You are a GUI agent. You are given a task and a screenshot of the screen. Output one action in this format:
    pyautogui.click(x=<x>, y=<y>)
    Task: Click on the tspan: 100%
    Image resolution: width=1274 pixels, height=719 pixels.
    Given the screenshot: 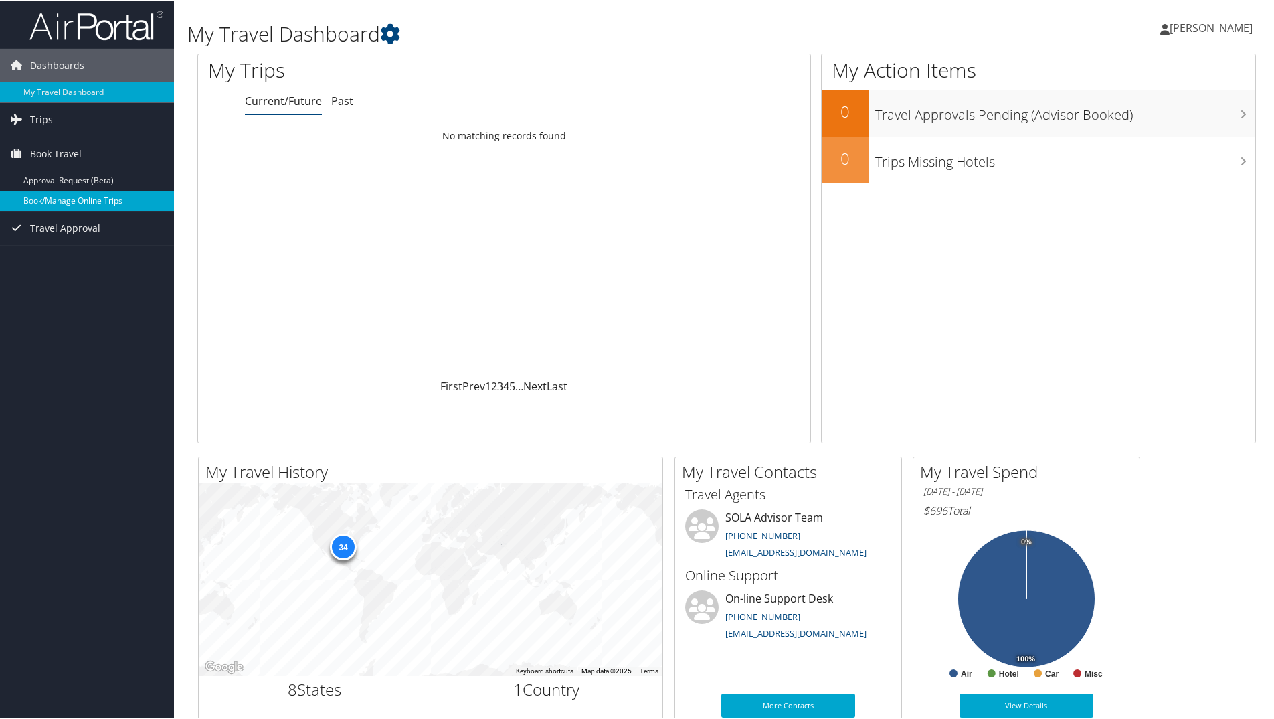 What is the action you would take?
    pyautogui.click(x=1026, y=658)
    